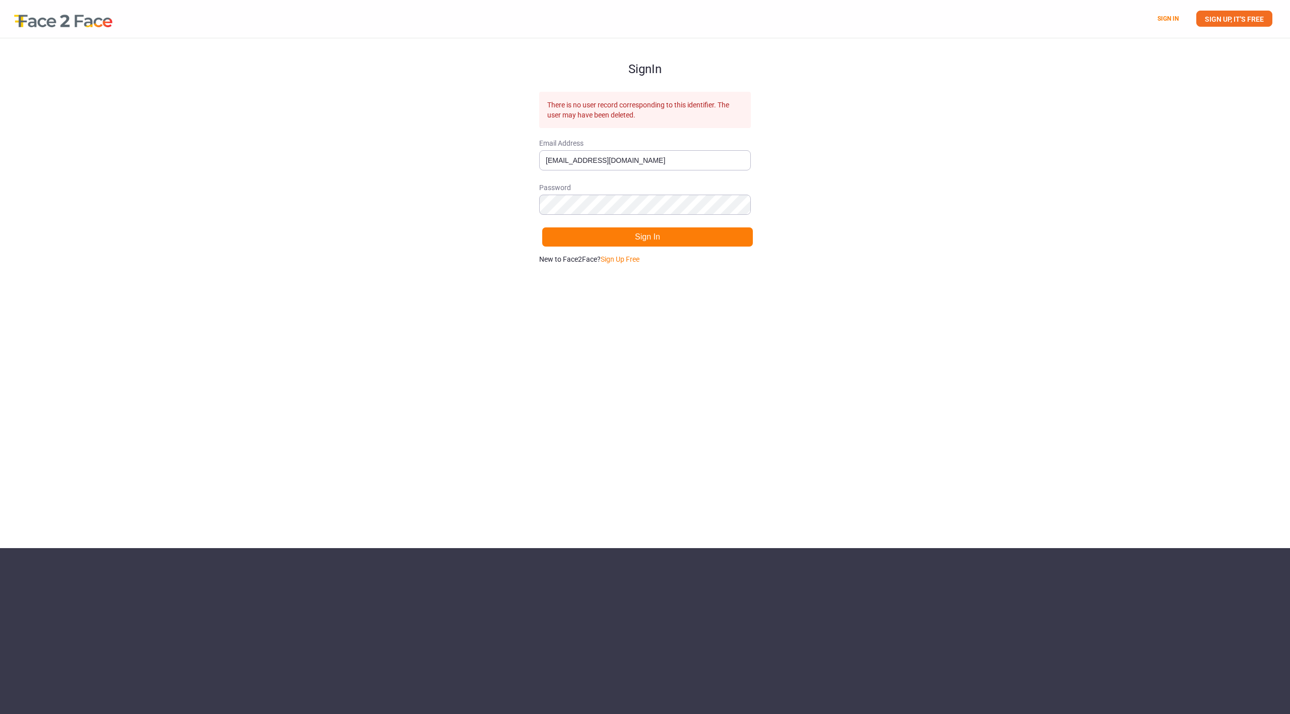  Describe the element at coordinates (648, 237) in the screenshot. I see `button: Sign In` at that location.